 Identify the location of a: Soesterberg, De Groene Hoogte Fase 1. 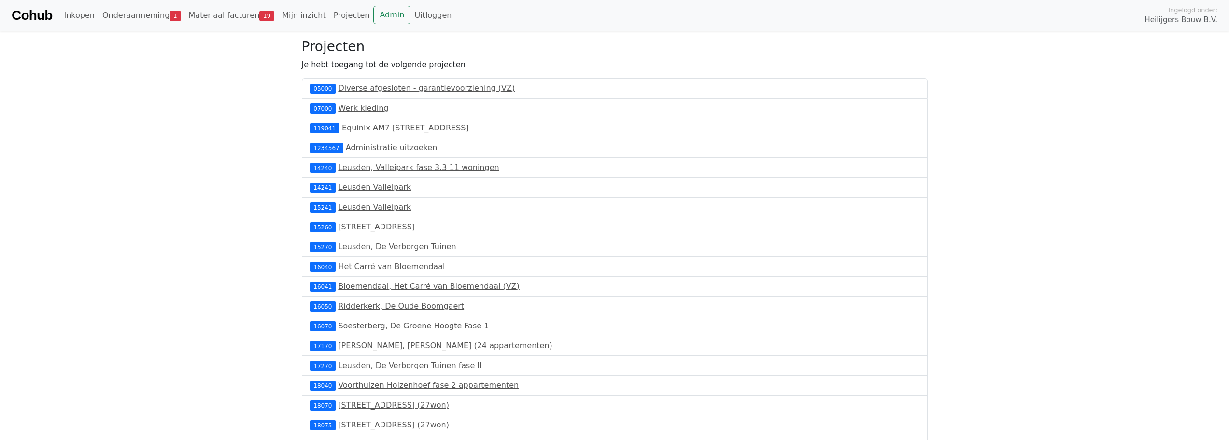
(413, 325).